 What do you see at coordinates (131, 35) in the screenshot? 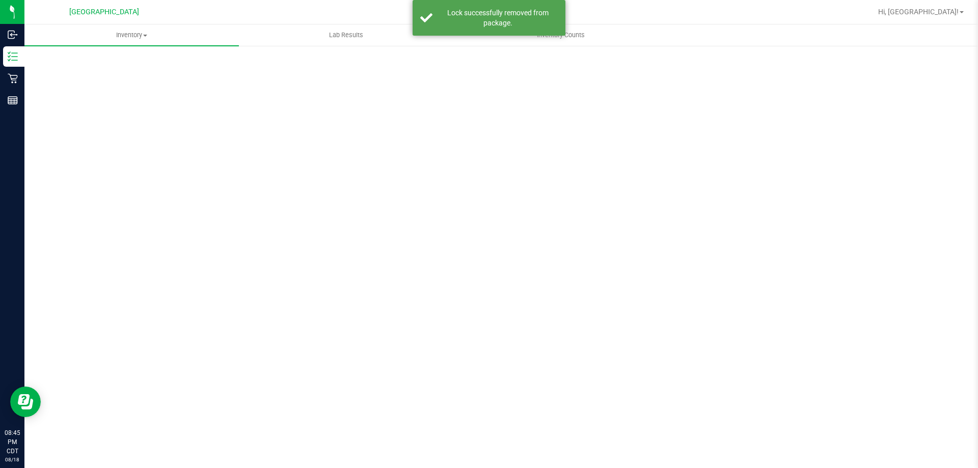
I see `a: Inventory` at bounding box center [131, 35].